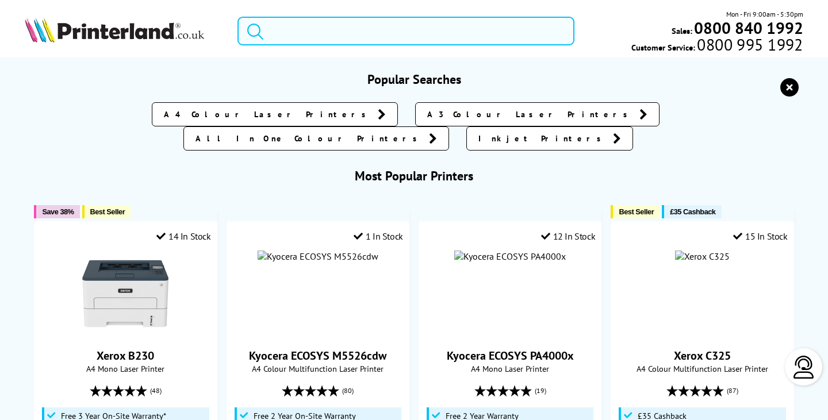 This screenshot has height=420, width=828. What do you see at coordinates (183, 236) in the screenshot?
I see `div: 14 In Stock` at bounding box center [183, 236].